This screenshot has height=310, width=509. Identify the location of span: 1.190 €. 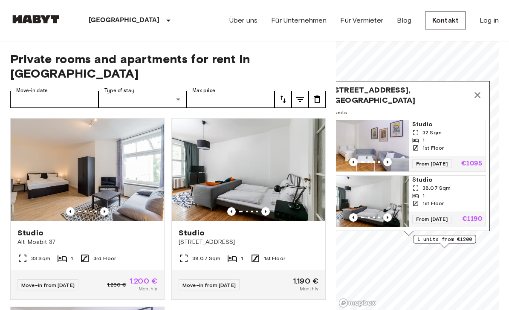
(306, 281).